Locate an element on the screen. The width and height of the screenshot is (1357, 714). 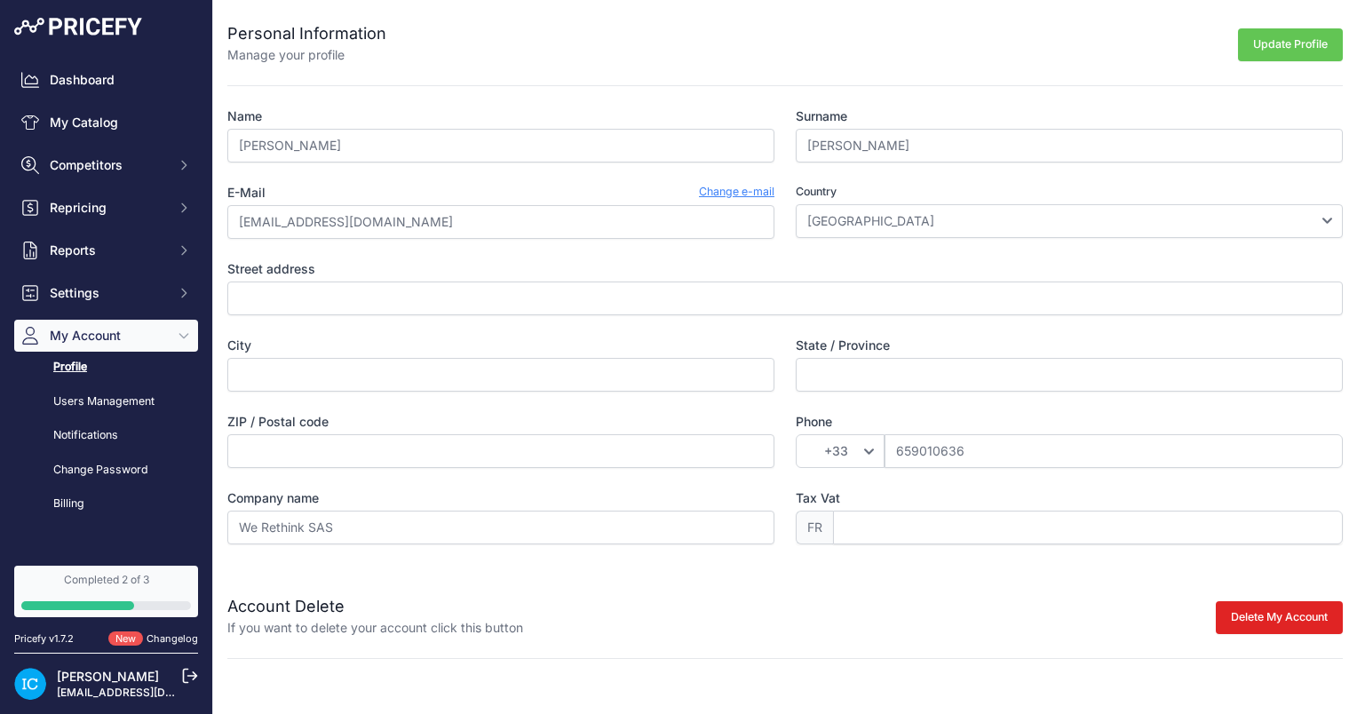
button: Update Profile is located at coordinates (1290, 44).